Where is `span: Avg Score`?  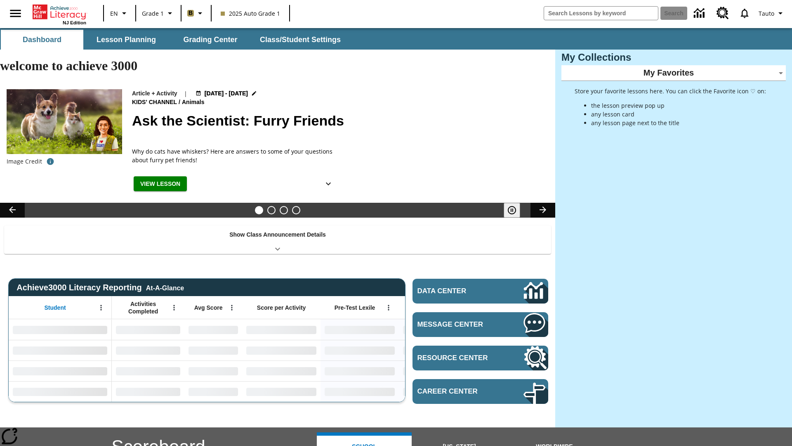
span: Avg Score is located at coordinates (208, 307).